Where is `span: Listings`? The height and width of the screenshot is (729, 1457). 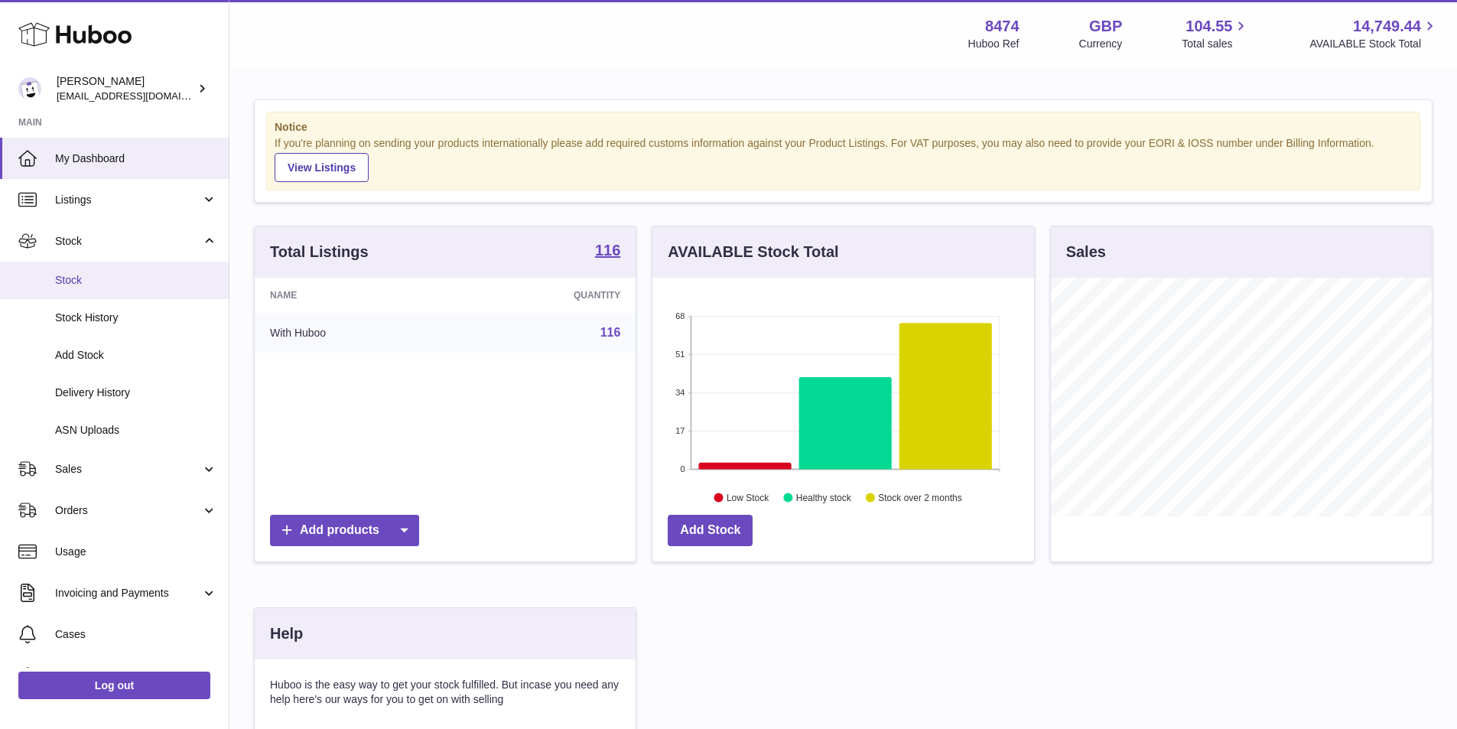 span: Listings is located at coordinates (128, 200).